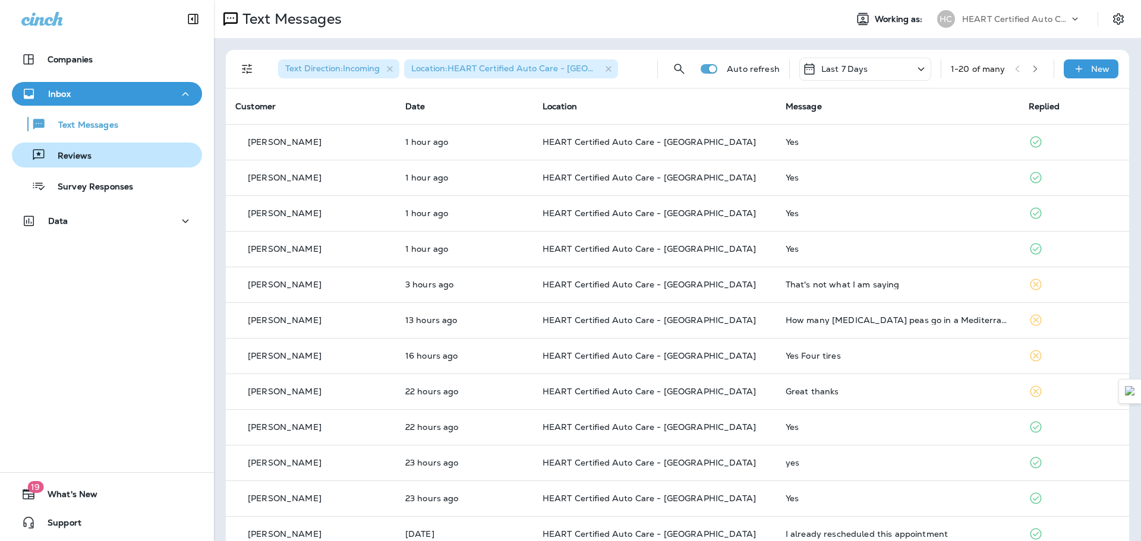  What do you see at coordinates (107, 494) in the screenshot?
I see `button: 19What's New` at bounding box center [107, 494].